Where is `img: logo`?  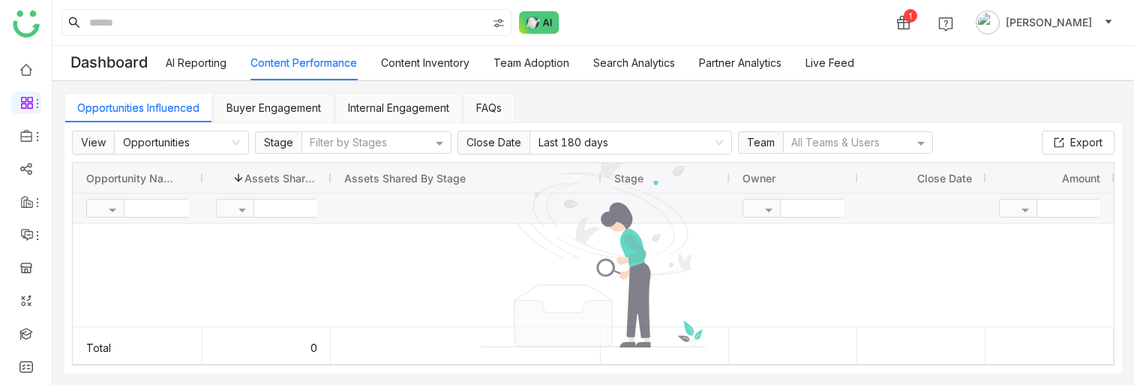 img: logo is located at coordinates (26, 24).